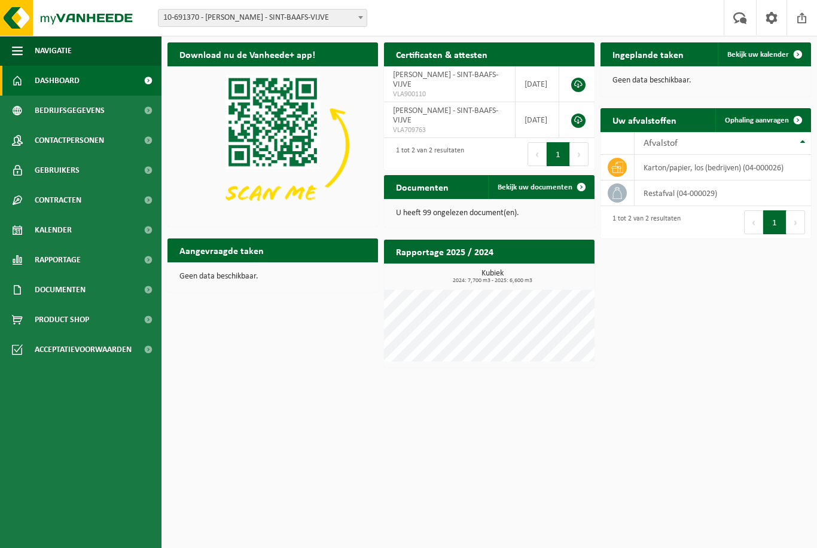 This screenshot has height=548, width=817. I want to click on span: Acceptatievoorwaarden, so click(83, 350).